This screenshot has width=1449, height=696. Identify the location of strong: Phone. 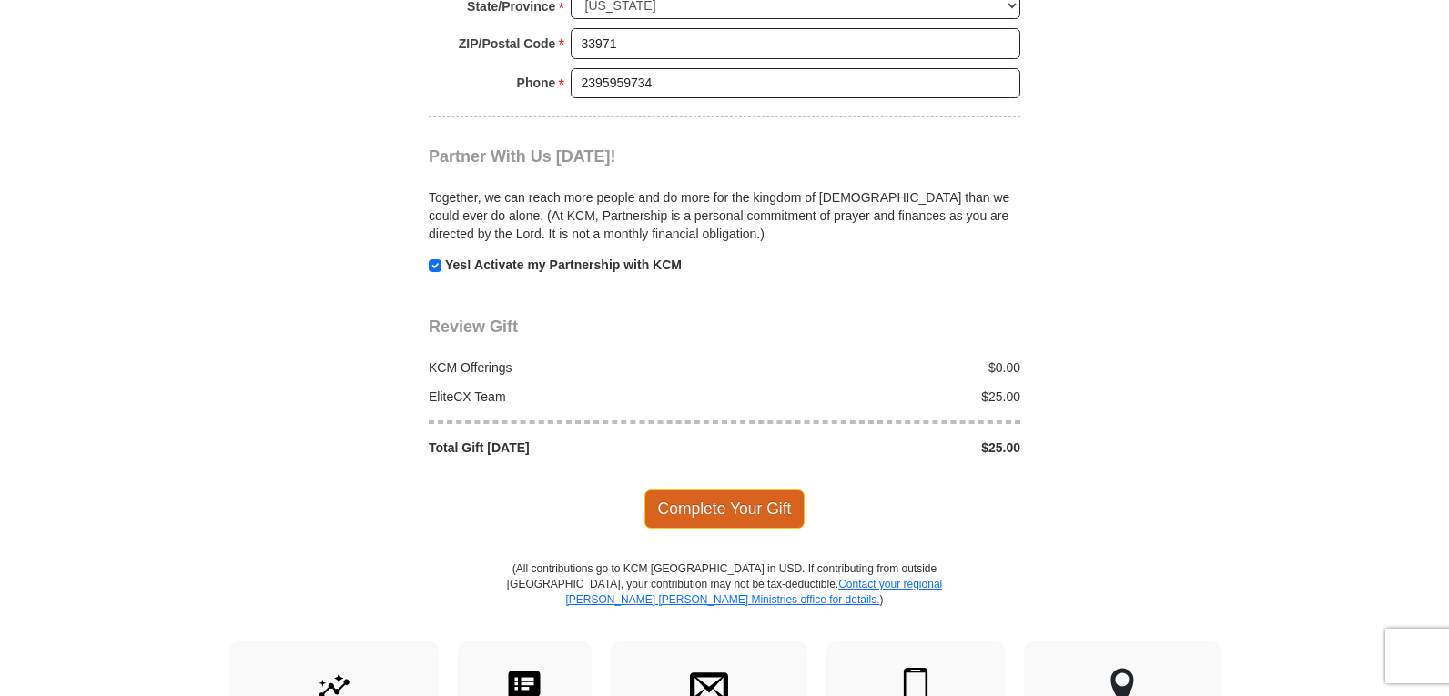
(536, 83).